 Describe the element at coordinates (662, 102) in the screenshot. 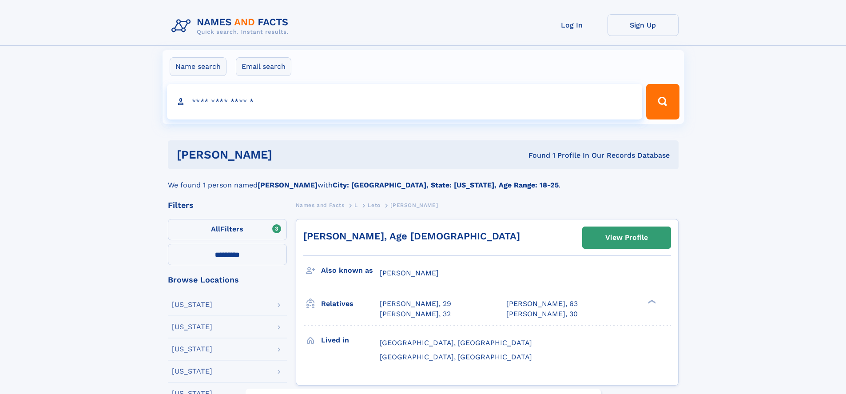

I see `button: Search Button` at that location.